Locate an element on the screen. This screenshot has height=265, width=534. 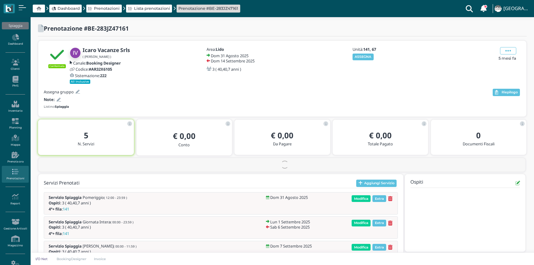
h5: Da Pagare is located at coordinates (282, 144).